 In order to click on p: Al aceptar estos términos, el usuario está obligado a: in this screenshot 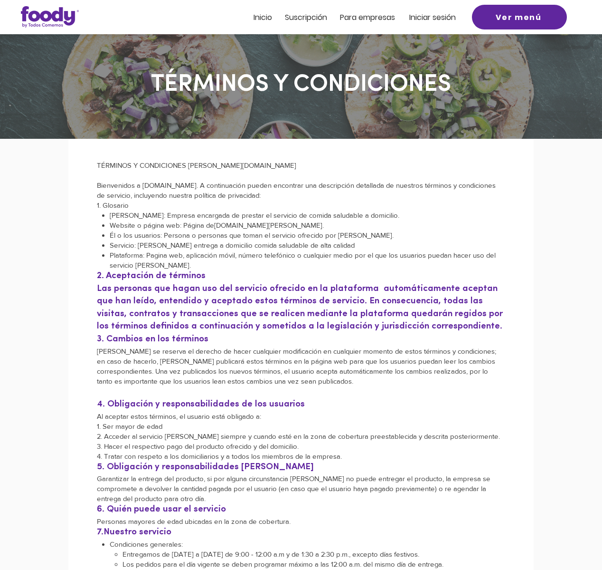, I will do `click(301, 416)`.